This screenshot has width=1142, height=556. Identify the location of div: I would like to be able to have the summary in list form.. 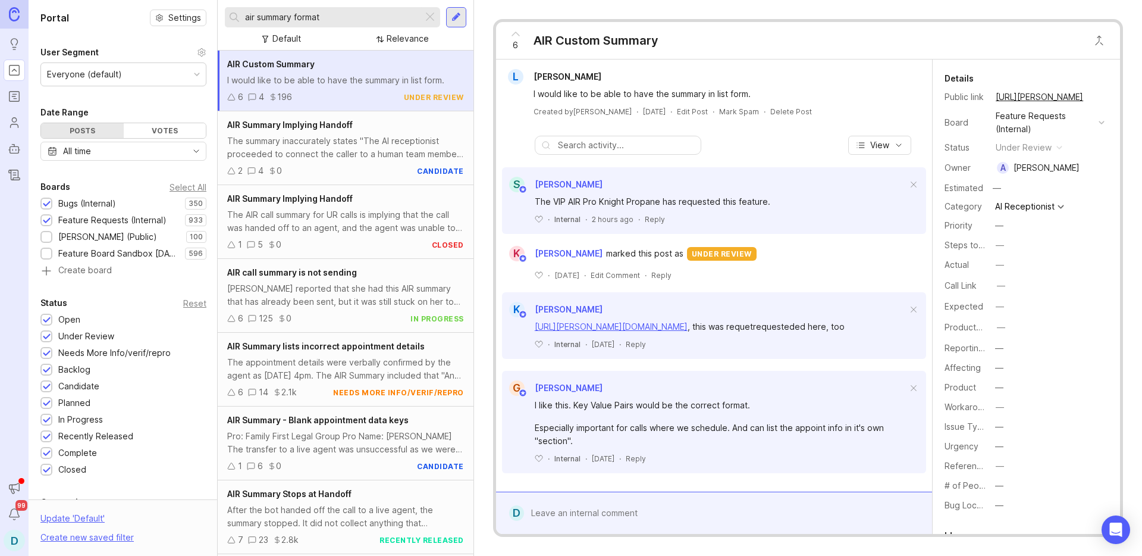
(346, 80).